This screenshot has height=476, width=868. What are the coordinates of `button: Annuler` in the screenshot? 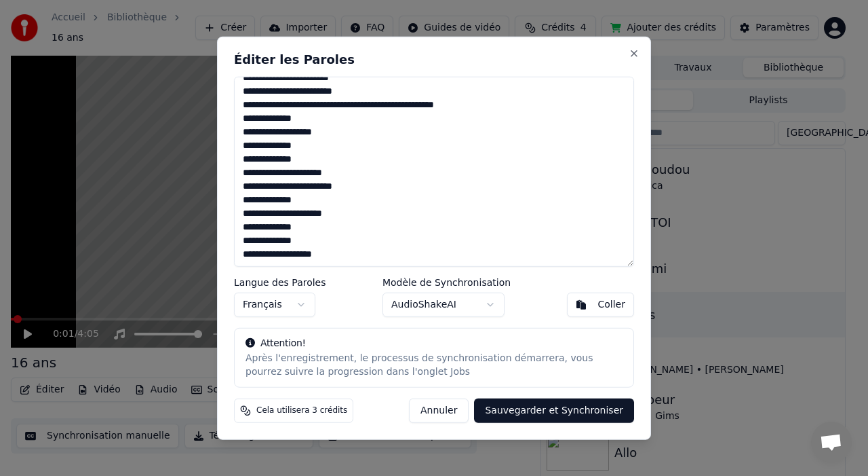 It's located at (439, 410).